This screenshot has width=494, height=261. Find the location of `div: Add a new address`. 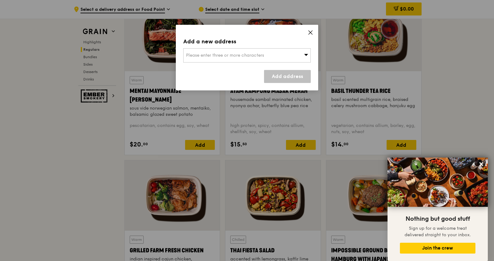

div: Add a new address is located at coordinates (247, 42).